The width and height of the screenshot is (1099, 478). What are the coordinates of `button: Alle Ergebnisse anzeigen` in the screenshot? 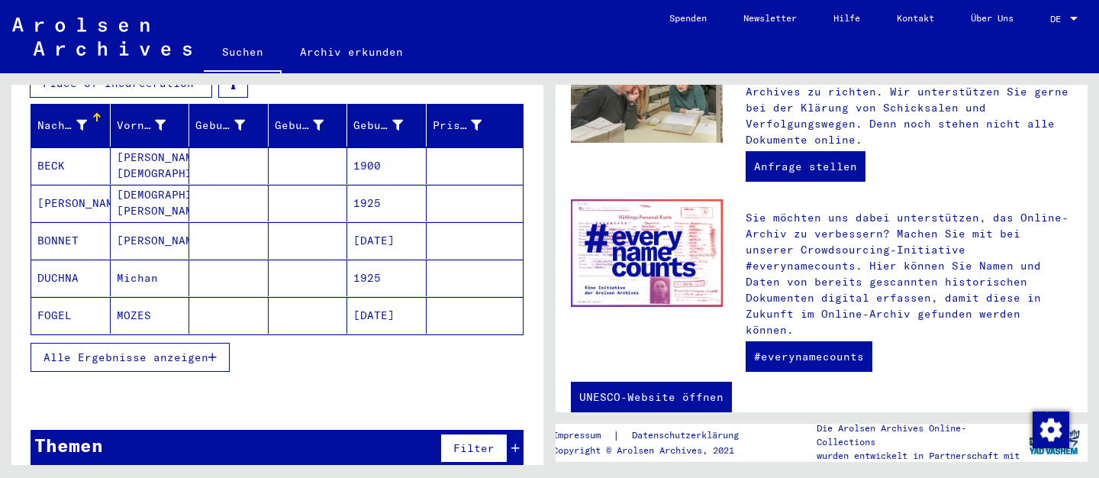 It's located at (130, 357).